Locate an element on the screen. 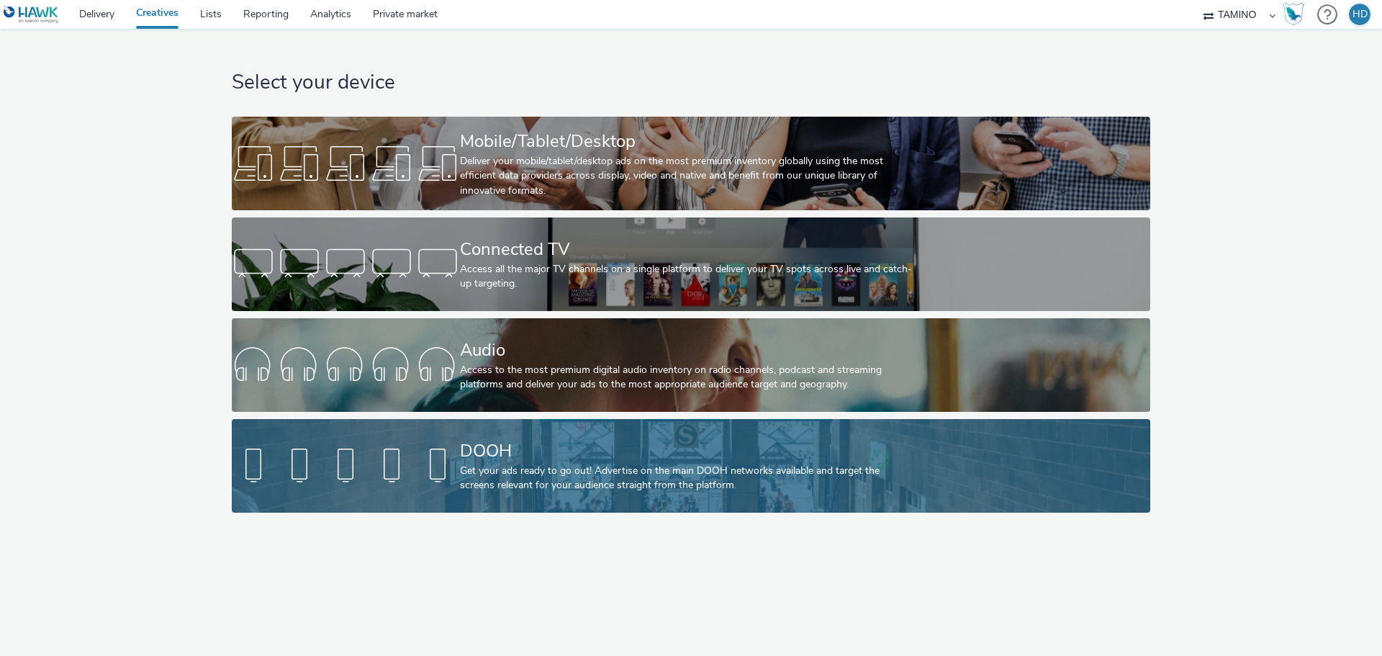 The width and height of the screenshot is (1382, 656). div: Hawk Academy is located at coordinates (1293, 14).